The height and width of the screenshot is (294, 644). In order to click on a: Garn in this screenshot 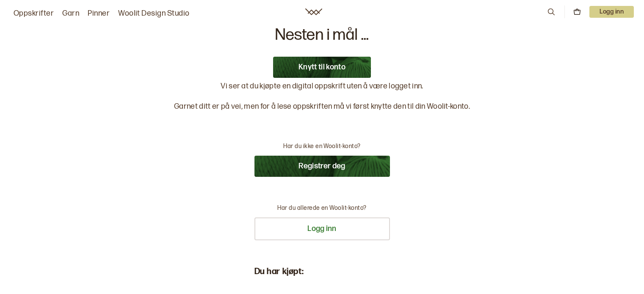, I will do `click(71, 14)`.